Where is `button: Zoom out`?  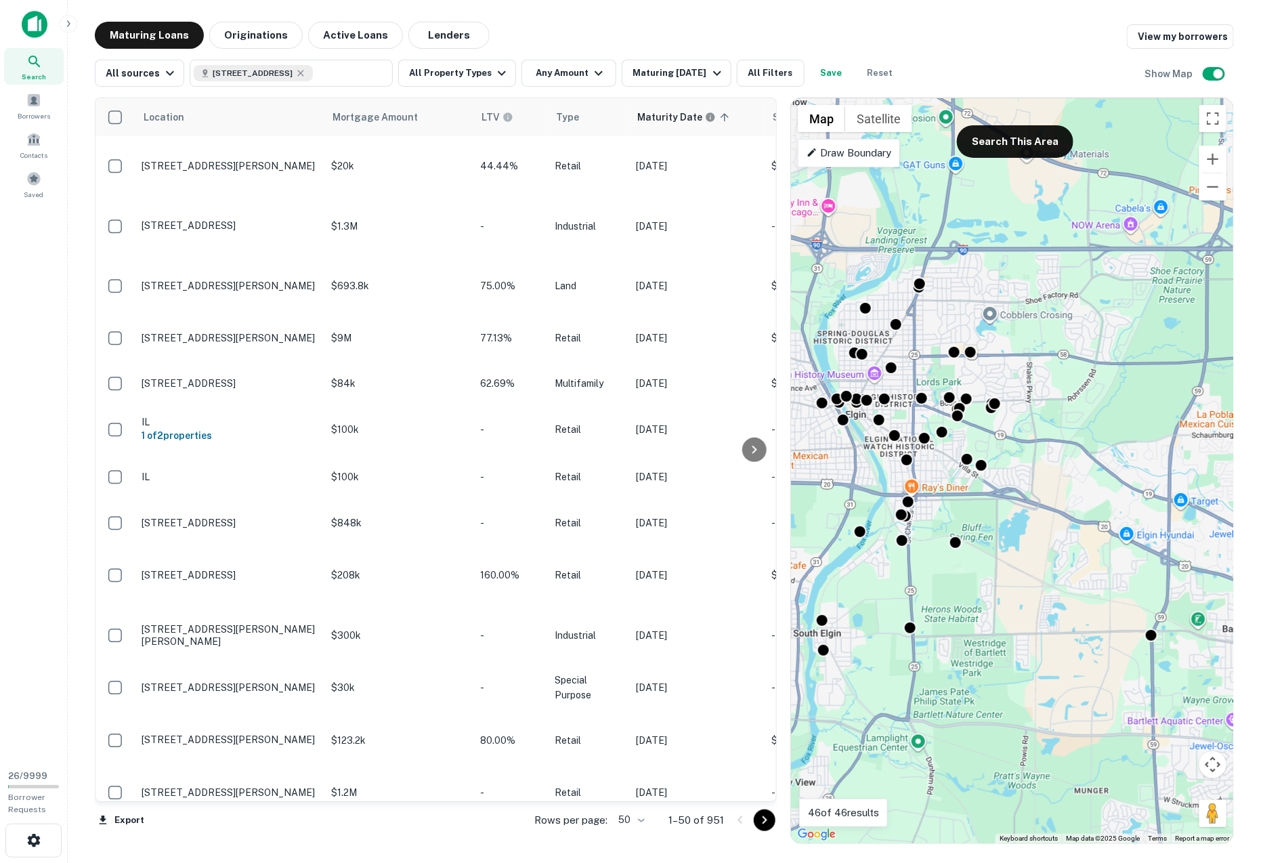
button: Zoom out is located at coordinates (1213, 187).